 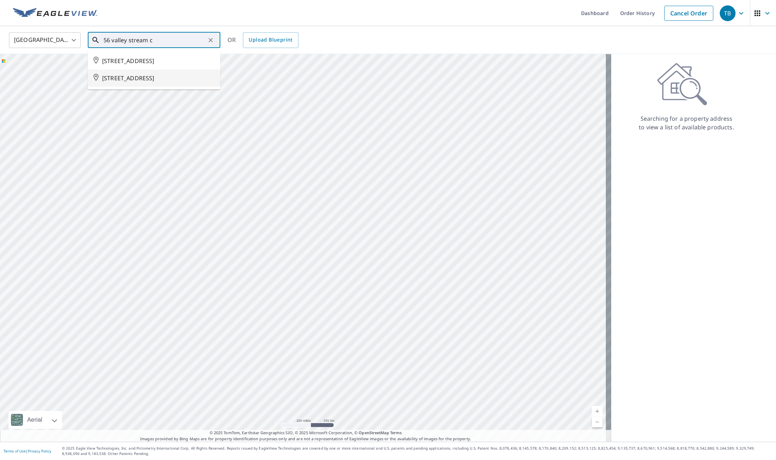 What do you see at coordinates (154, 40) in the screenshot?
I see `input: Search by address or latitude-longitude` at bounding box center [154, 40].